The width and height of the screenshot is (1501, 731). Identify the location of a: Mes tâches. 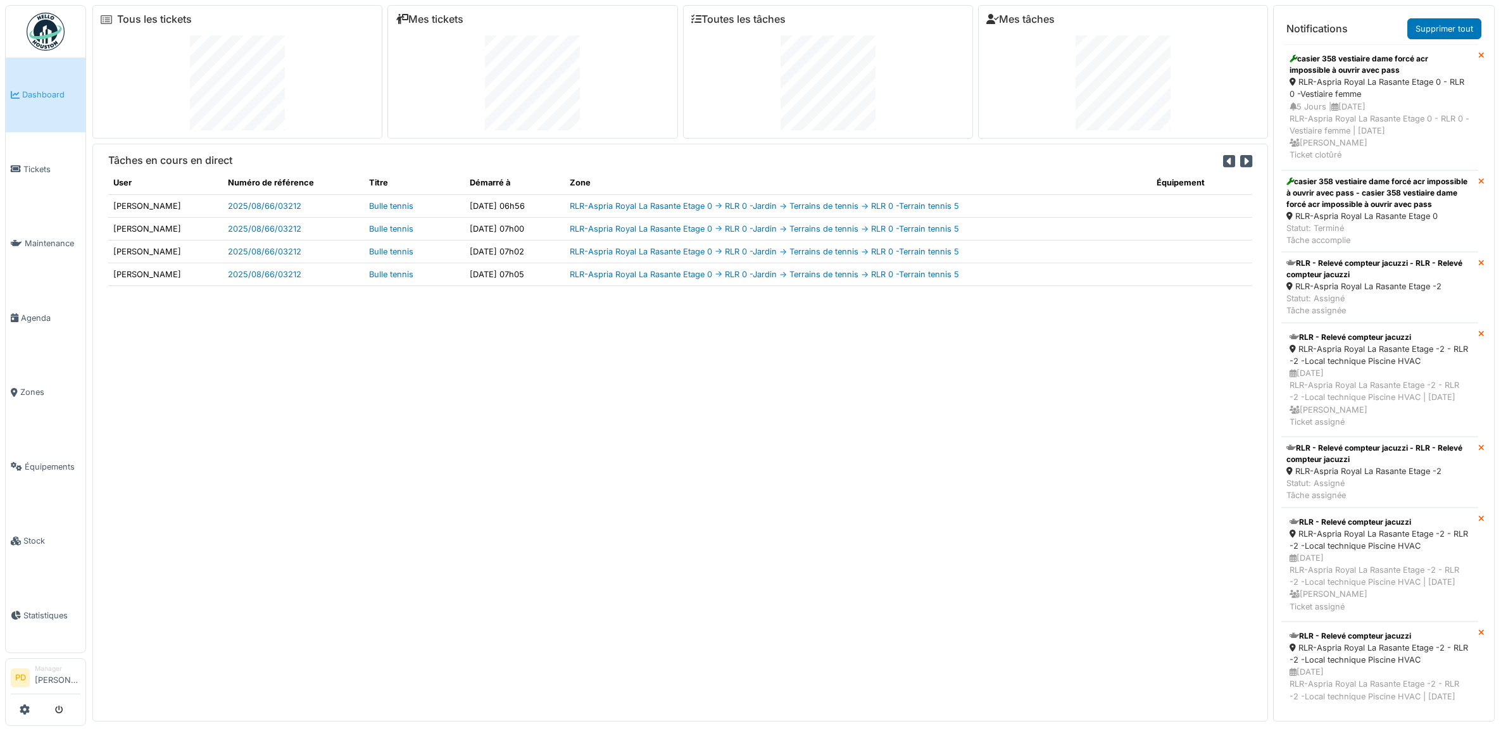
(1020, 19).